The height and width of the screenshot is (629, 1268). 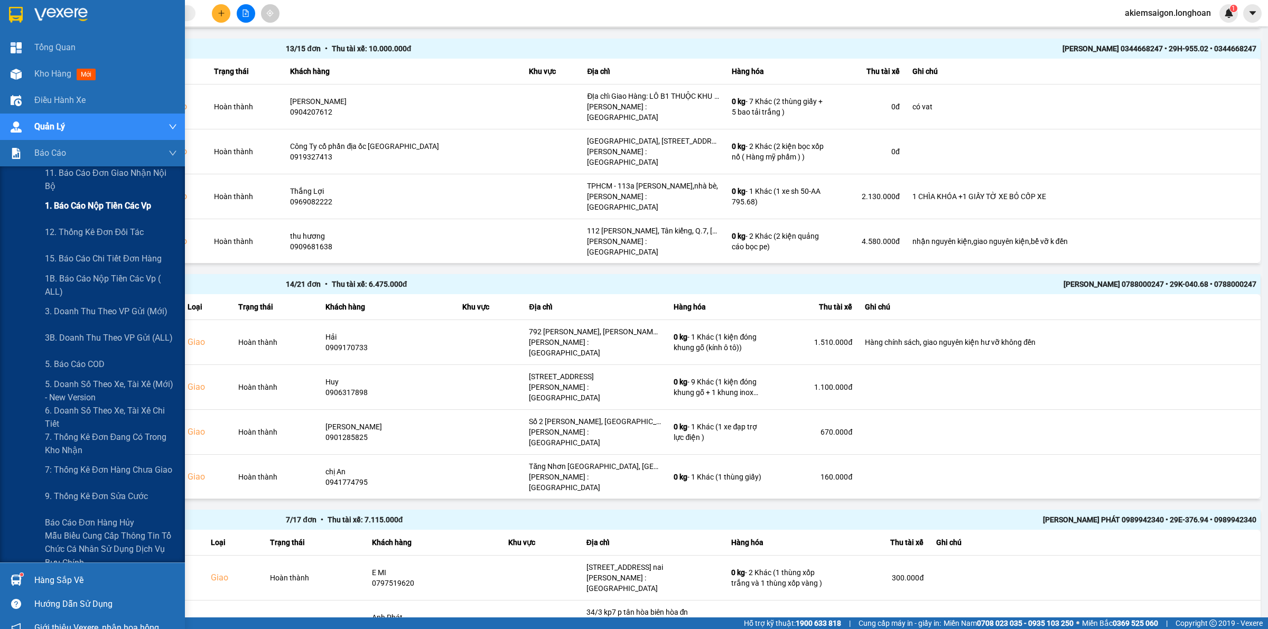 I want to click on button: aim, so click(x=270, y=13).